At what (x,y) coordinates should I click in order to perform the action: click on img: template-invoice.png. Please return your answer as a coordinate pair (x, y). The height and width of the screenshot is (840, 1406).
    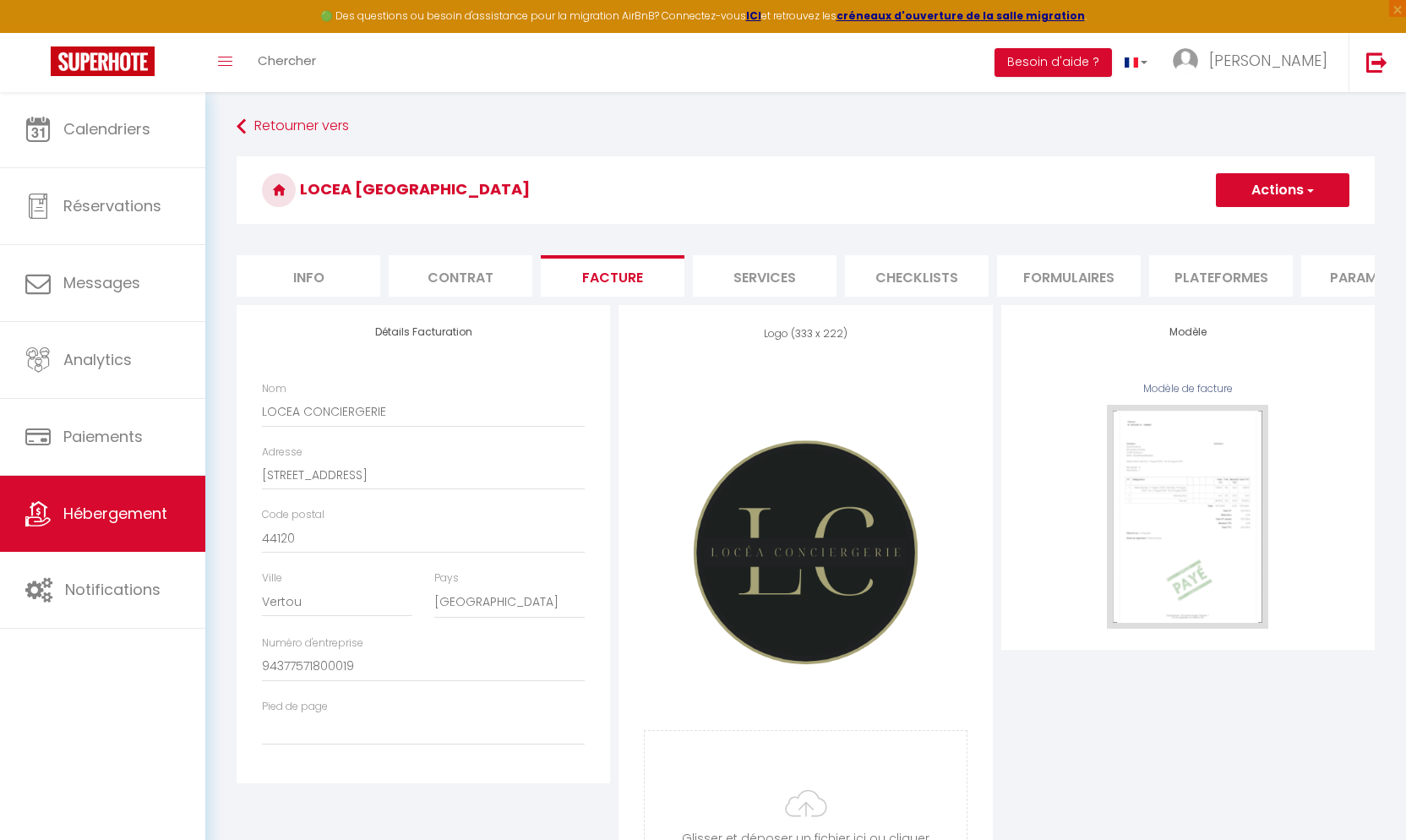
    Looking at the image, I should click on (1187, 516).